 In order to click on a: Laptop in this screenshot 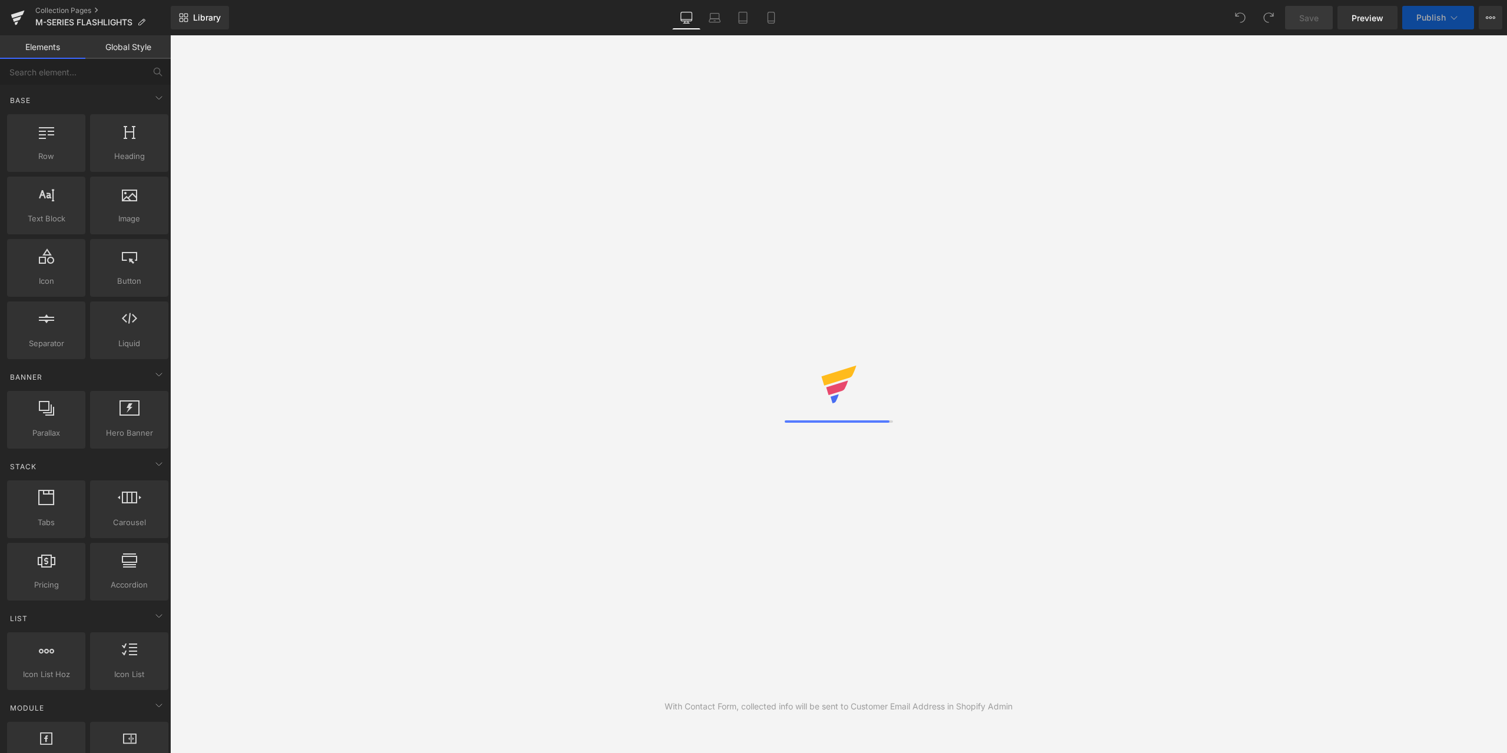, I will do `click(715, 18)`.